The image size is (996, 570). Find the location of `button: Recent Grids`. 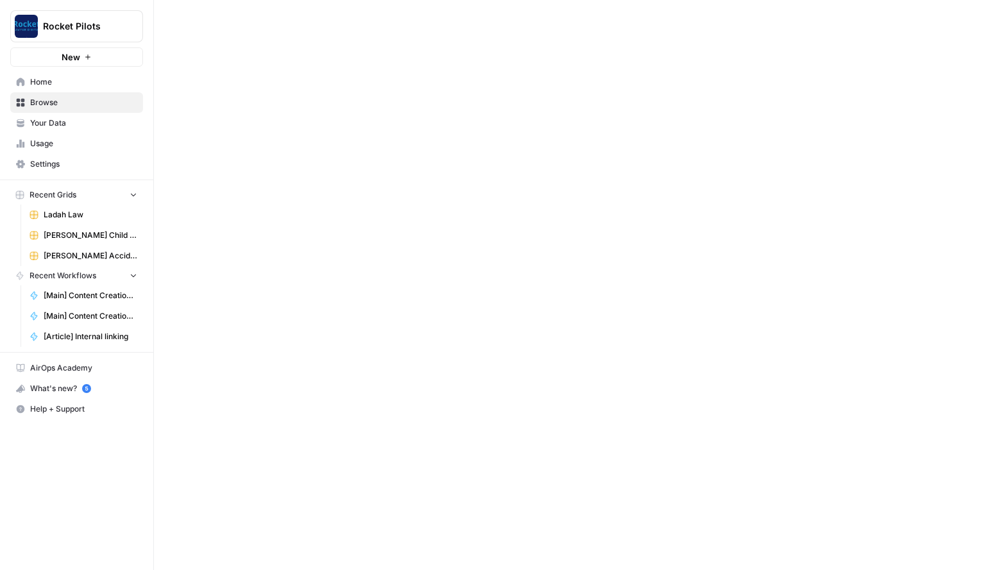

button: Recent Grids is located at coordinates (76, 195).